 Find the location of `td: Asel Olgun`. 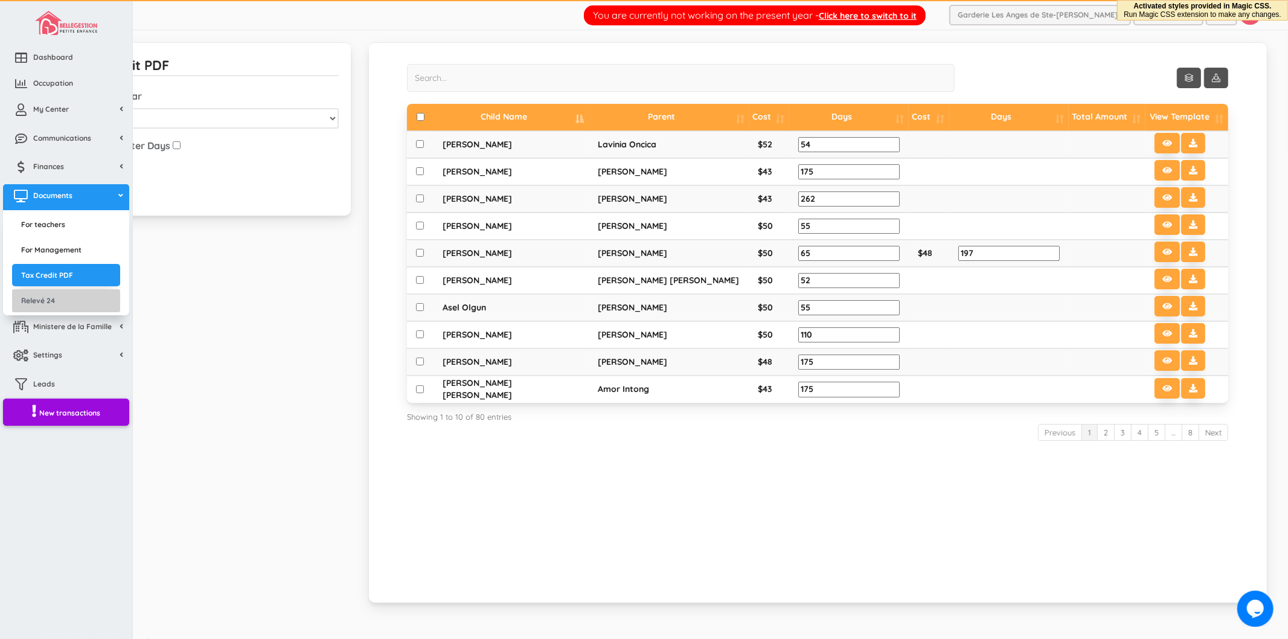

td: Asel Olgun is located at coordinates (511, 307).